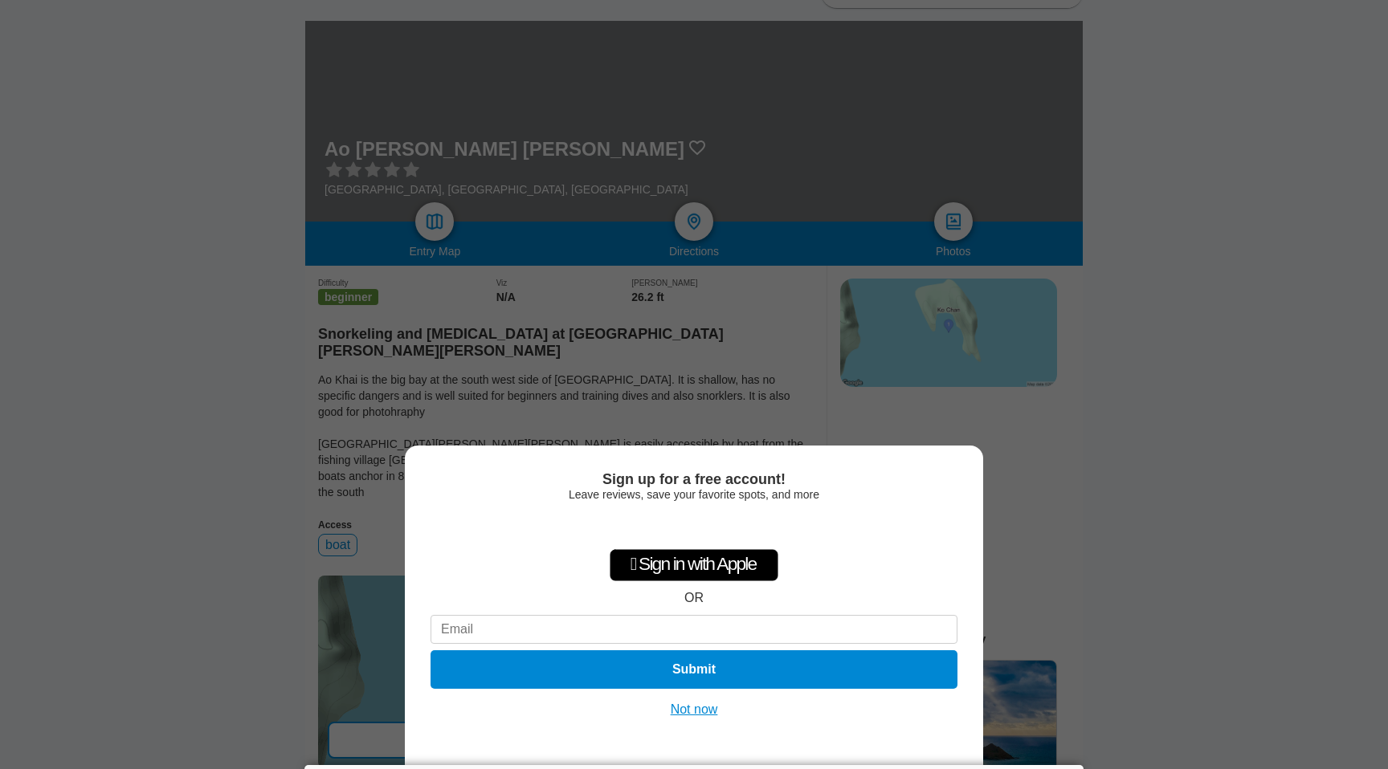 The width and height of the screenshot is (1388, 769). Describe the element at coordinates (694, 598) in the screenshot. I see `div: OR` at that location.